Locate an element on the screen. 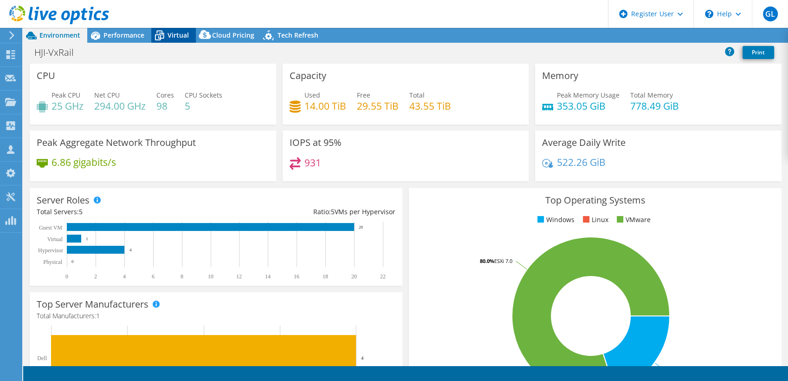 The height and width of the screenshot is (381, 788). text: 2 is located at coordinates (96, 276).